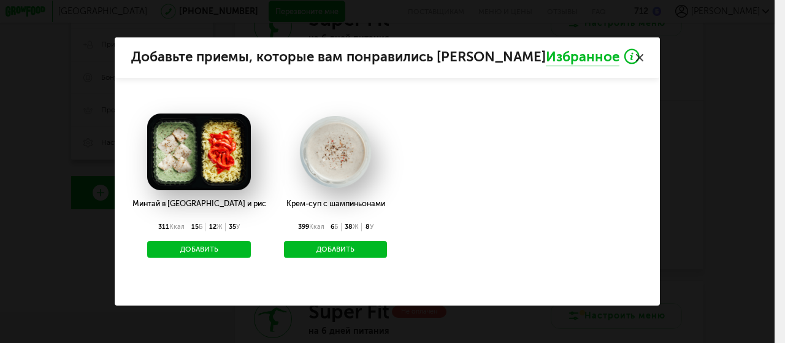 Image resolution: width=785 pixels, height=343 pixels. I want to click on div: 12, so click(215, 227).